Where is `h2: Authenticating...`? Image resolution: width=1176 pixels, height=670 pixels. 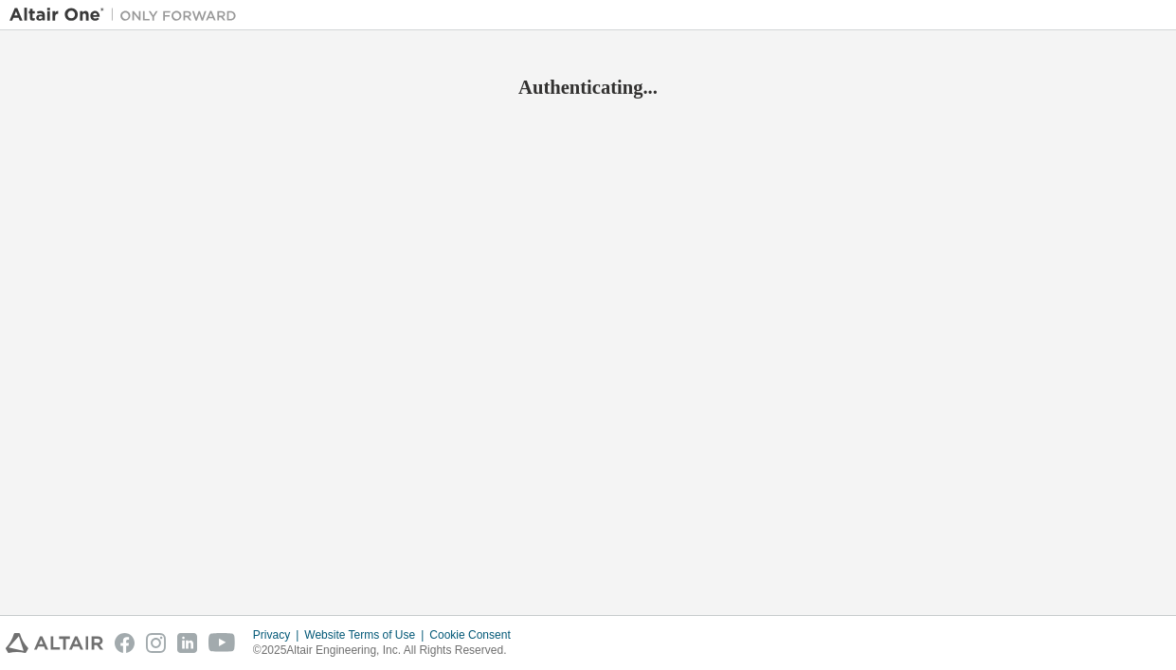
h2: Authenticating... is located at coordinates (588, 87).